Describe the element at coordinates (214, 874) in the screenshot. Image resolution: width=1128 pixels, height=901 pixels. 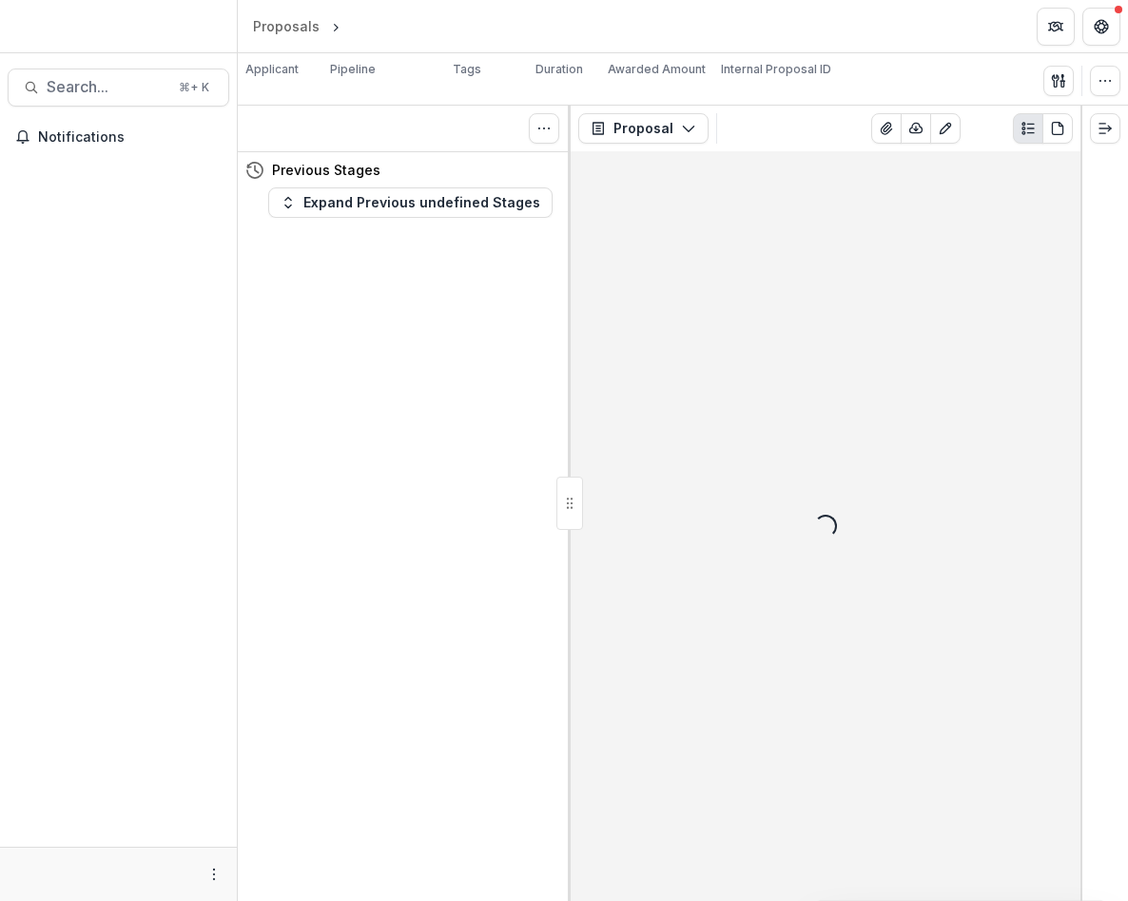
I see `button: More` at that location.